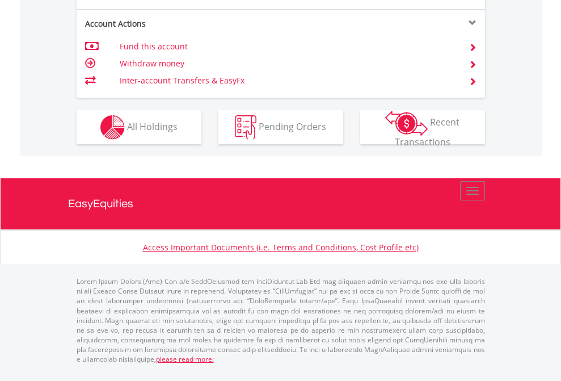 This screenshot has width=561, height=381. What do you see at coordinates (281, 204) in the screenshot?
I see `a: EasyEquities` at bounding box center [281, 204].